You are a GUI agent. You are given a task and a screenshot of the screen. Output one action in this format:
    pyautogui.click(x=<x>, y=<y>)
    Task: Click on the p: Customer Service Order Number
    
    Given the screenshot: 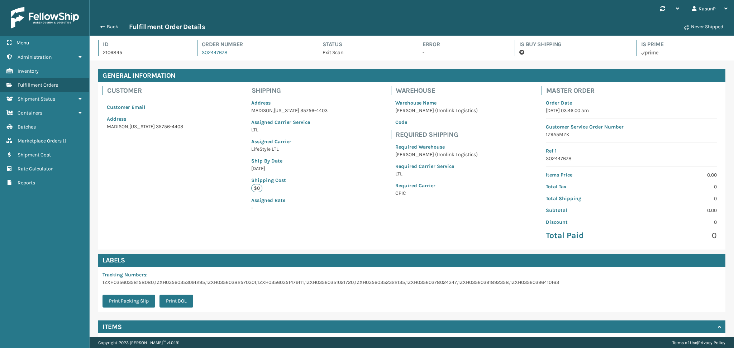 What is the action you would take?
    pyautogui.click(x=631, y=127)
    